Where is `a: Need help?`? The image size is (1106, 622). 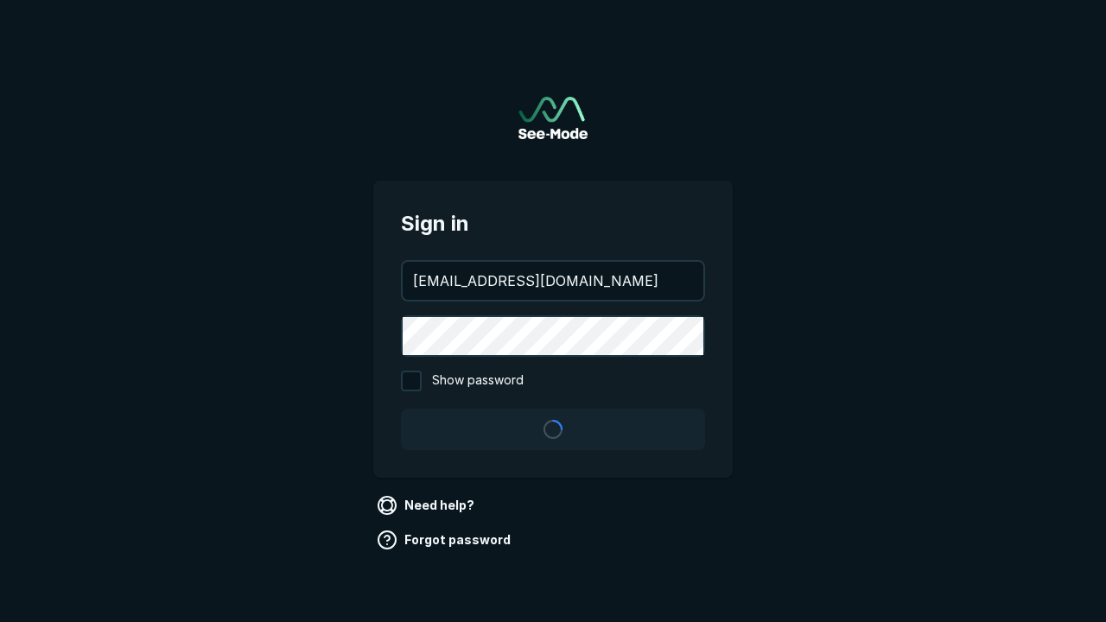
a: Need help? is located at coordinates (427, 506).